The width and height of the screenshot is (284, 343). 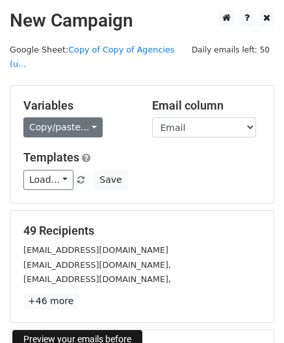 What do you see at coordinates (142, 231) in the screenshot?
I see `h5: 49 Recipients` at bounding box center [142, 231].